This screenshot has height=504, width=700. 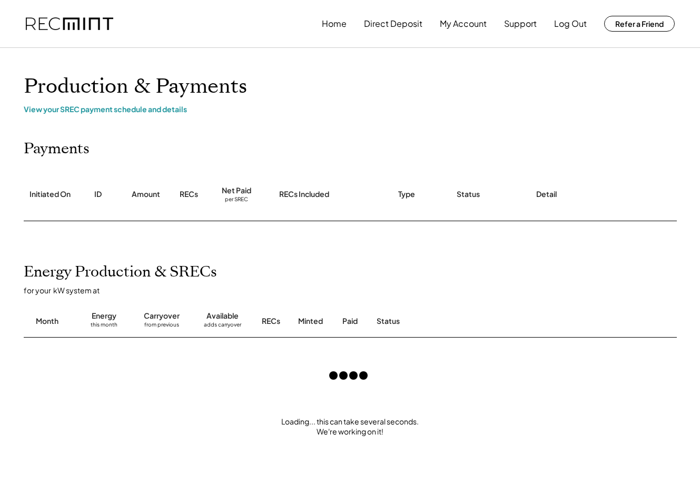 I want to click on h2: Energy Production & SRECs, so click(x=120, y=272).